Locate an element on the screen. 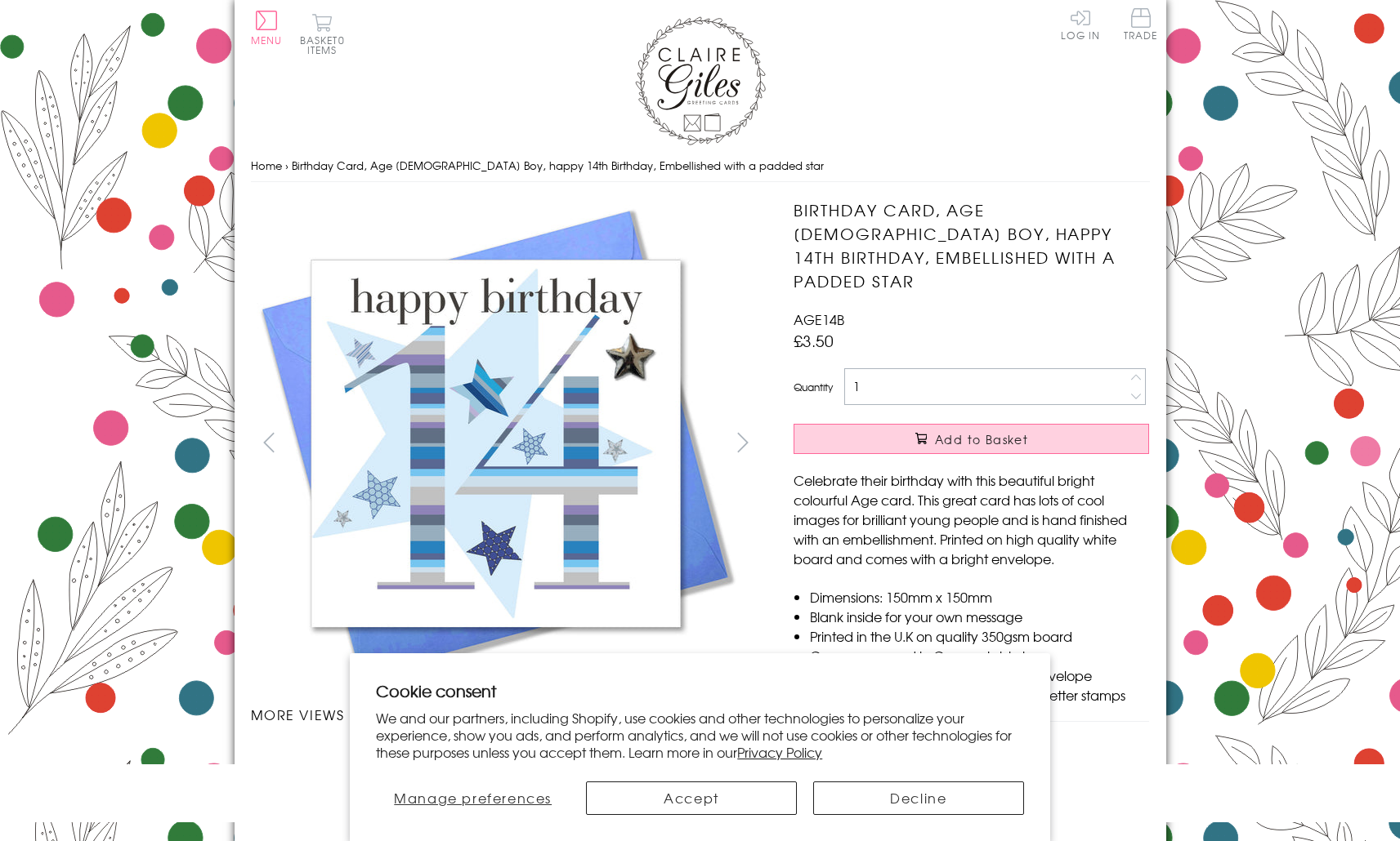  li: Comes wrapped in Compostable bag is located at coordinates (979, 656).